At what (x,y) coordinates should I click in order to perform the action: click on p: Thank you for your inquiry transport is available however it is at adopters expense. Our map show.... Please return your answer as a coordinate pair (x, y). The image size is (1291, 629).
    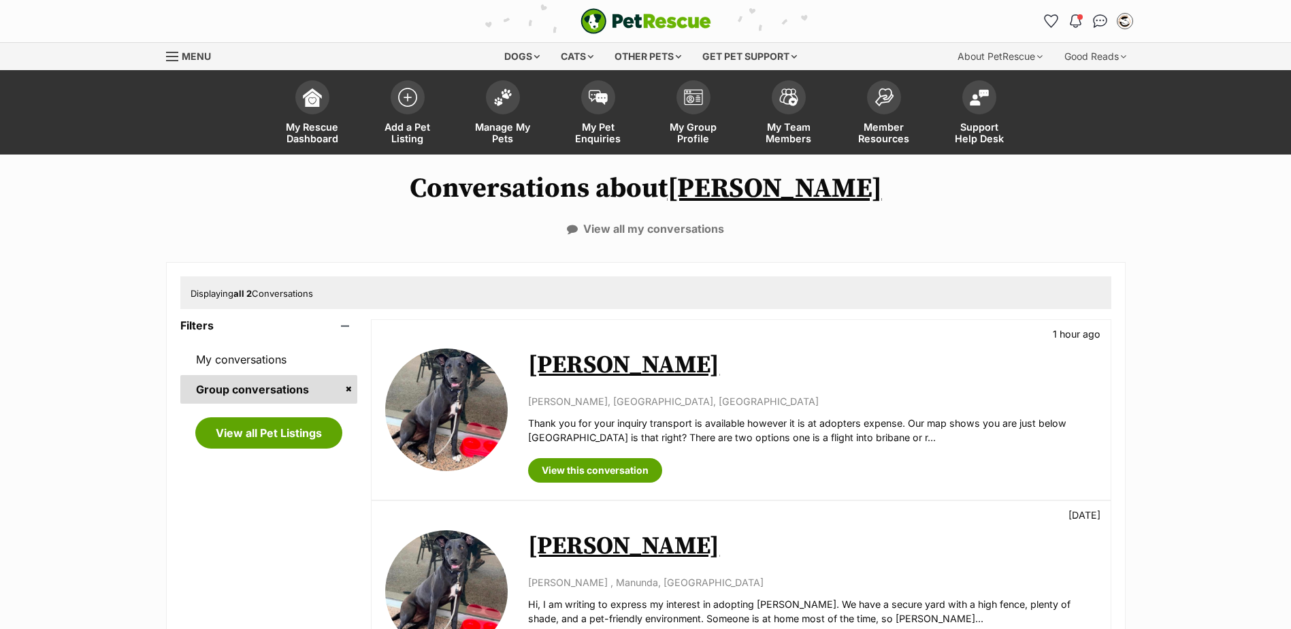
    Looking at the image, I should click on (812, 430).